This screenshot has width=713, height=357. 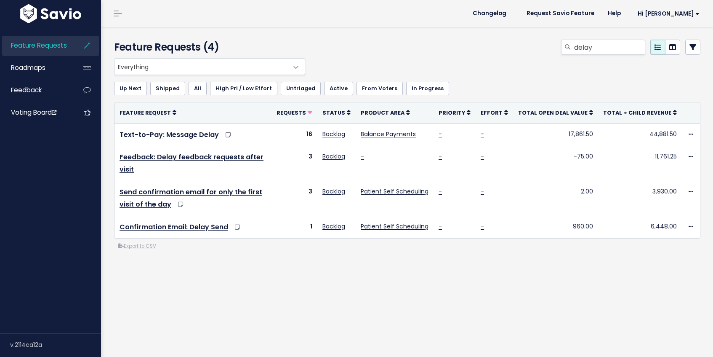 I want to click on a: Total open deal value, so click(x=556, y=112).